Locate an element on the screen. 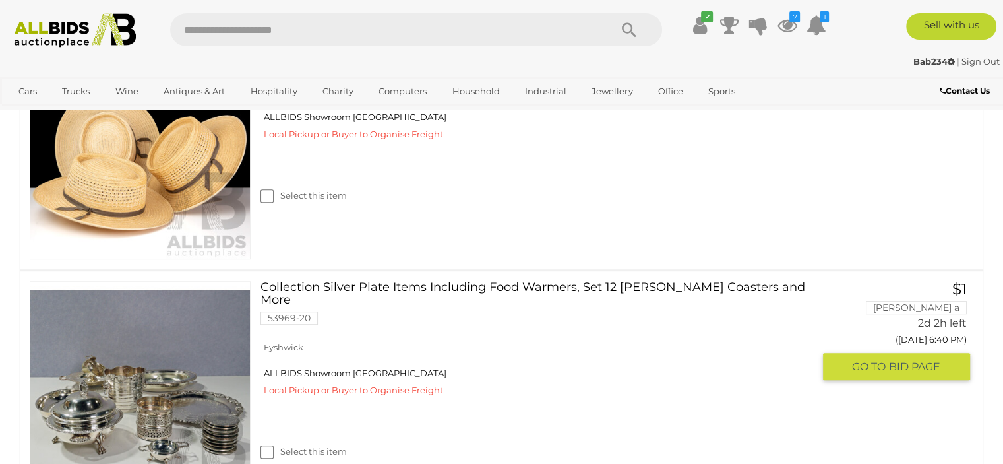 This screenshot has height=464, width=1003. a: Charity is located at coordinates (338, 91).